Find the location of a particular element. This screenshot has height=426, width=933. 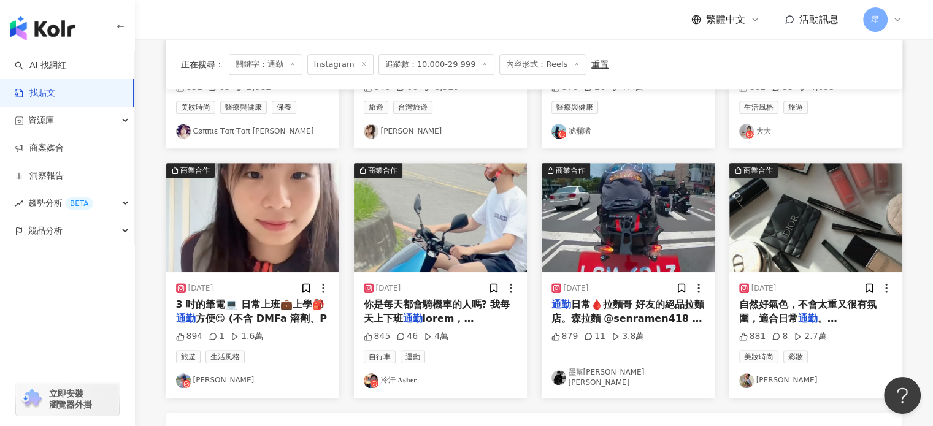

a: 洞察報告 is located at coordinates (39, 176).